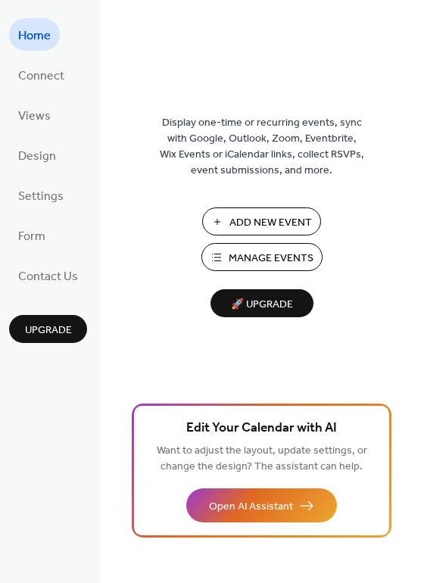 This screenshot has height=583, width=424. What do you see at coordinates (34, 114) in the screenshot?
I see `a: Views` at bounding box center [34, 114].